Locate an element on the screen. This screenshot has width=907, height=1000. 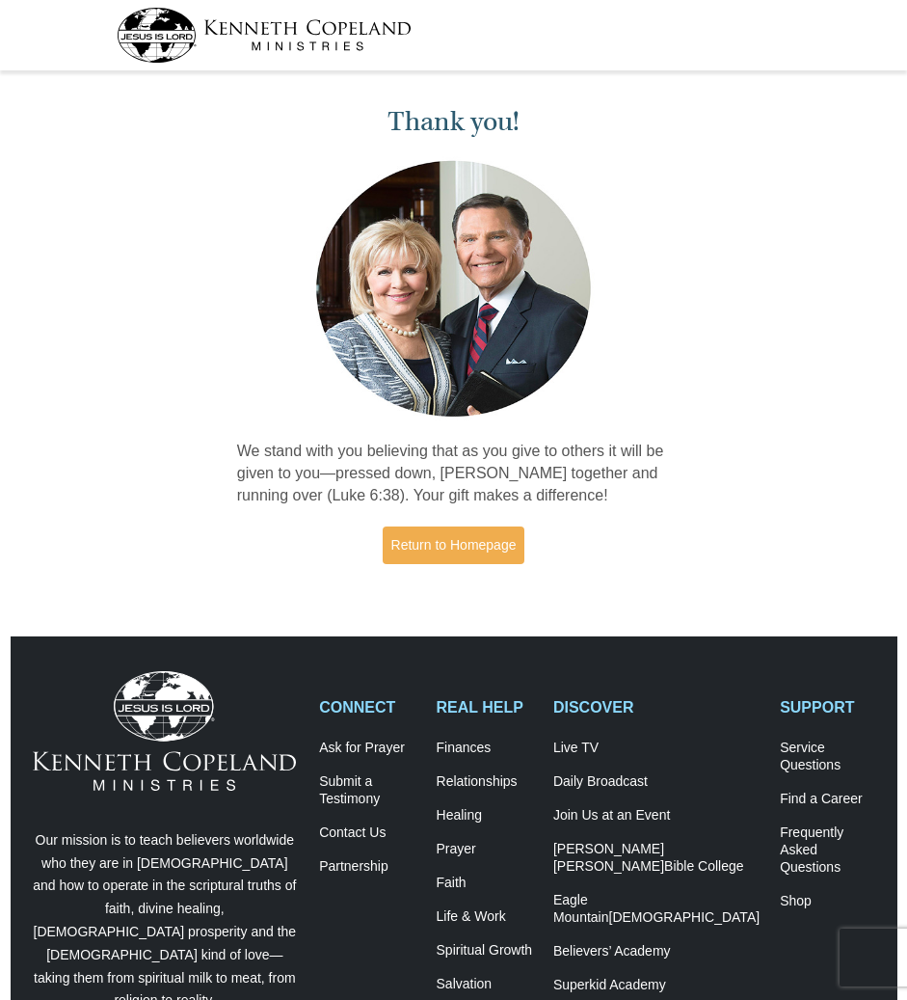
a: Healing is located at coordinates (485, 816).